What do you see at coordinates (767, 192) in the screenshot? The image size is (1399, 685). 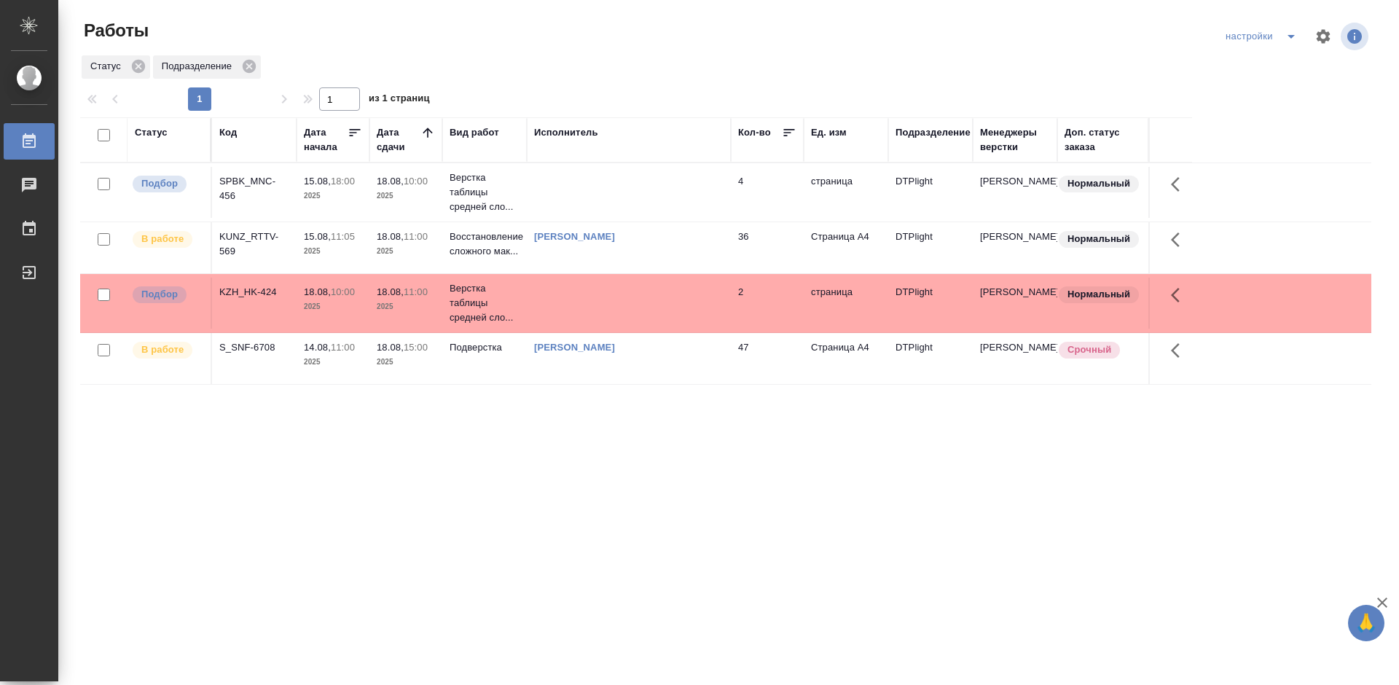 I see `td: 4` at bounding box center [767, 192].